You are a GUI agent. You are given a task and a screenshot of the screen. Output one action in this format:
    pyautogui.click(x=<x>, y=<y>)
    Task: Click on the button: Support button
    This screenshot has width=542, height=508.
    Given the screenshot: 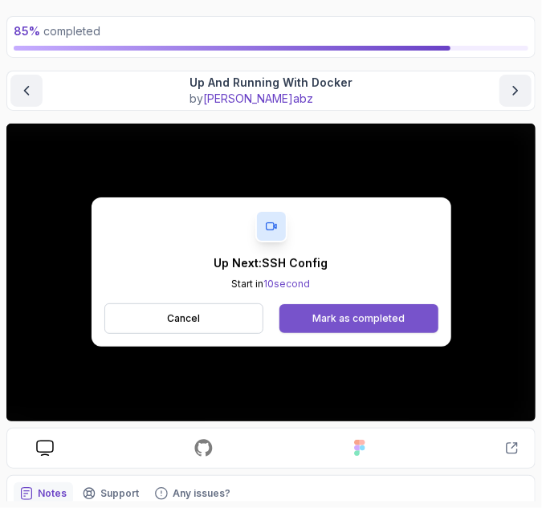 What is the action you would take?
    pyautogui.click(x=111, y=493)
    